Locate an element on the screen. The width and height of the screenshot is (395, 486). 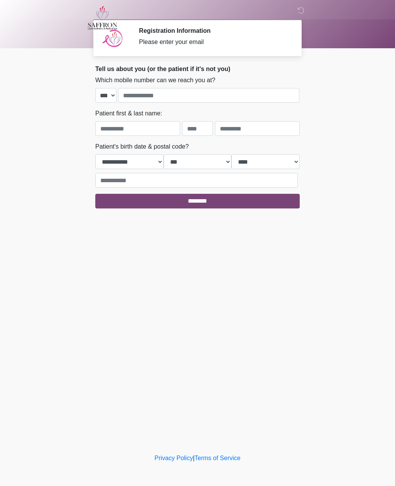
h2: Tell us about you (or the patient if it's not you) is located at coordinates (198, 69).